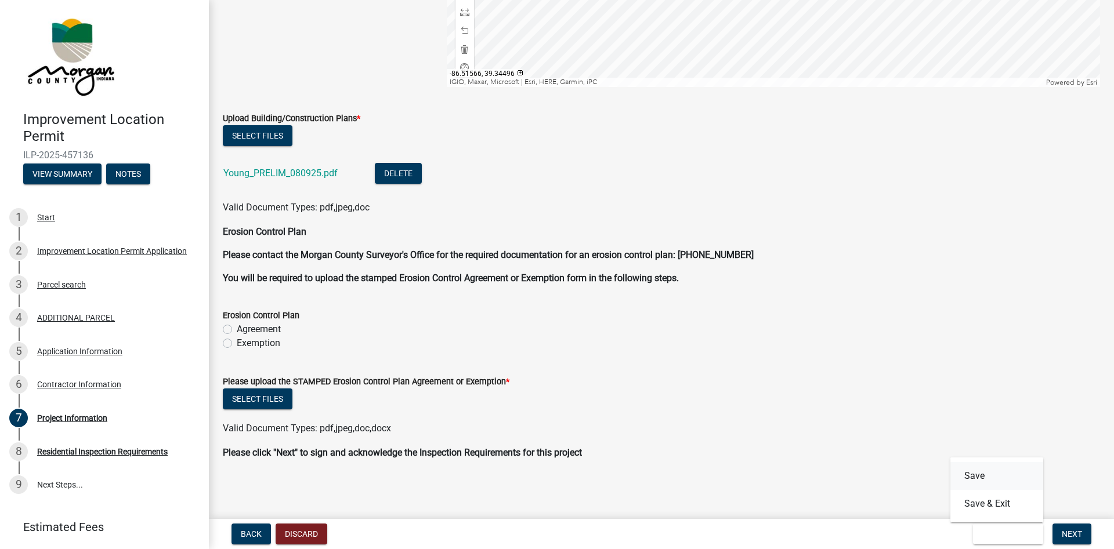 The image size is (1114, 549). What do you see at coordinates (1072, 534) in the screenshot?
I see `span: Next` at bounding box center [1072, 534].